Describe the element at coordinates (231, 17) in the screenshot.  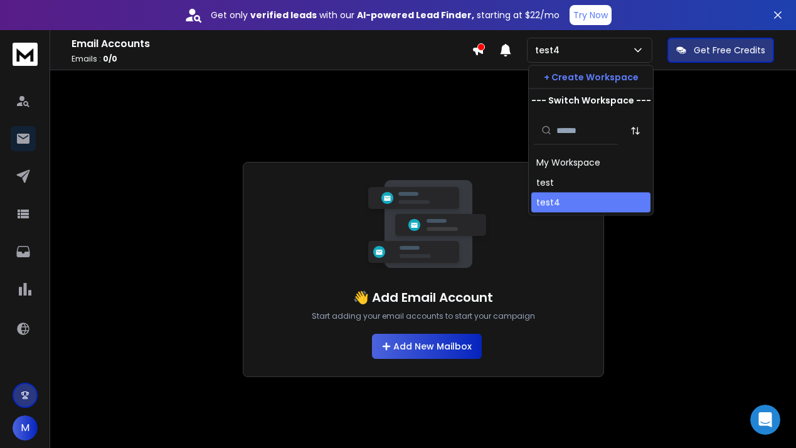
I see `button: Home` at that location.